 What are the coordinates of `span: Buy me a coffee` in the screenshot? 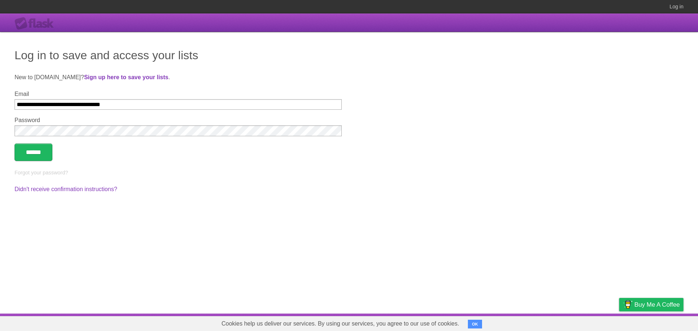 It's located at (657, 305).